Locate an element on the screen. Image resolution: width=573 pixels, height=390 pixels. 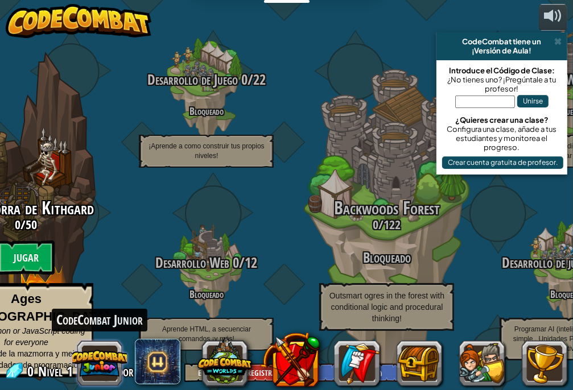
span: Desarrollo de Juego is located at coordinates (192, 80).